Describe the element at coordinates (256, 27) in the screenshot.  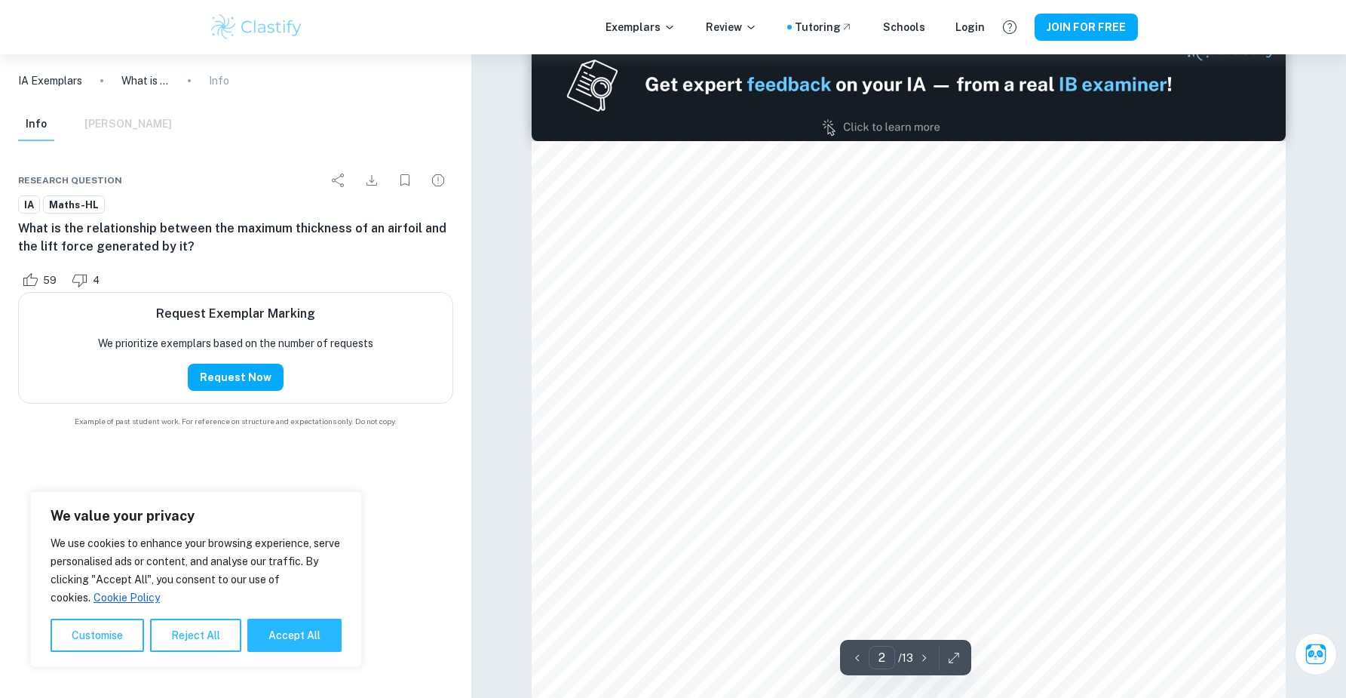
I see `a: Clastify logo` at that location.